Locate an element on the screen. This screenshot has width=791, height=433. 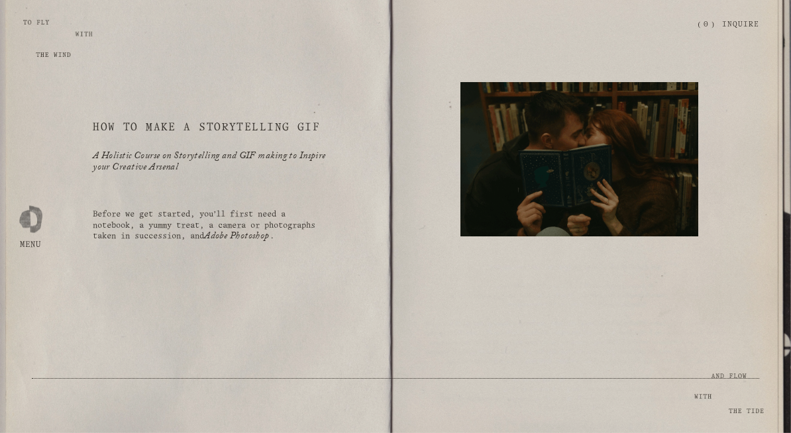
em: A Holistic Course on Storytelling and GIF making to Inspire your Creative Arsenal is located at coordinates (210, 163).